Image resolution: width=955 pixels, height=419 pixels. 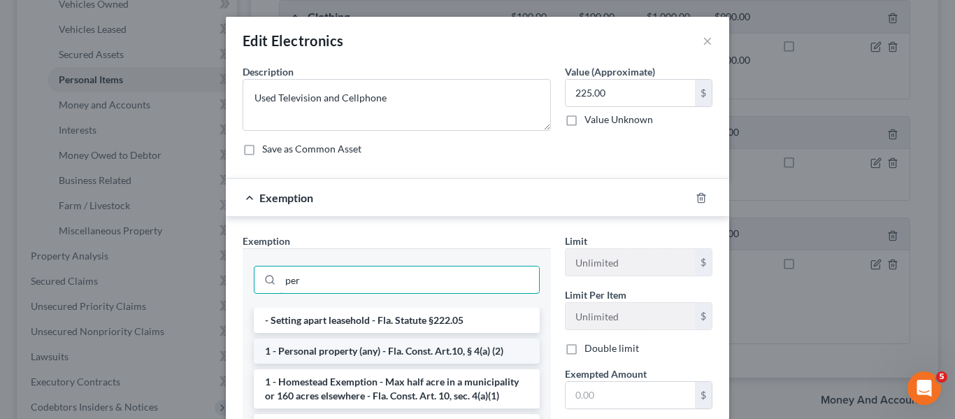 I want to click on label: Value (Approximate), so click(x=609, y=71).